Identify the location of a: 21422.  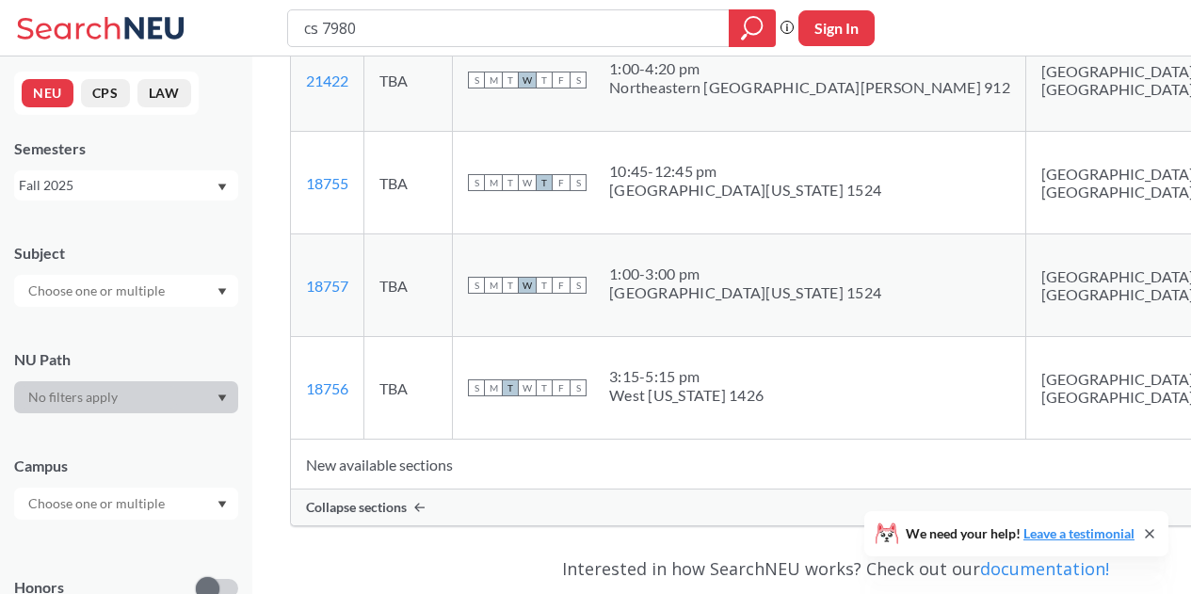
(327, 80).